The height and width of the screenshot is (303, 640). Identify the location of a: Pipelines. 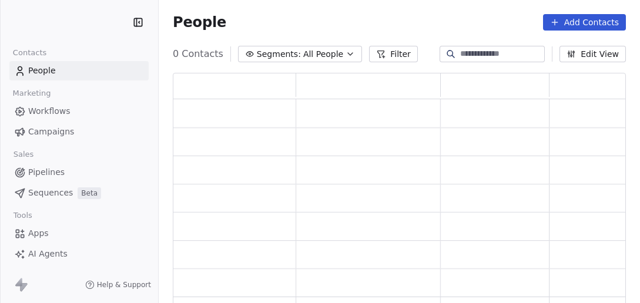
(79, 172).